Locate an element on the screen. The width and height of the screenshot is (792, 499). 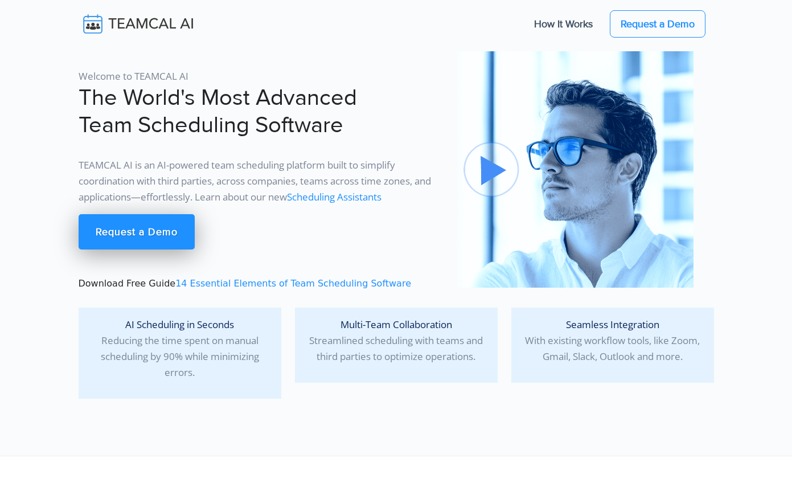
p: TEAMCAL AI is an AI-powered team scheduling platform built to simplify coordination with third pa... is located at coordinates (261, 181).